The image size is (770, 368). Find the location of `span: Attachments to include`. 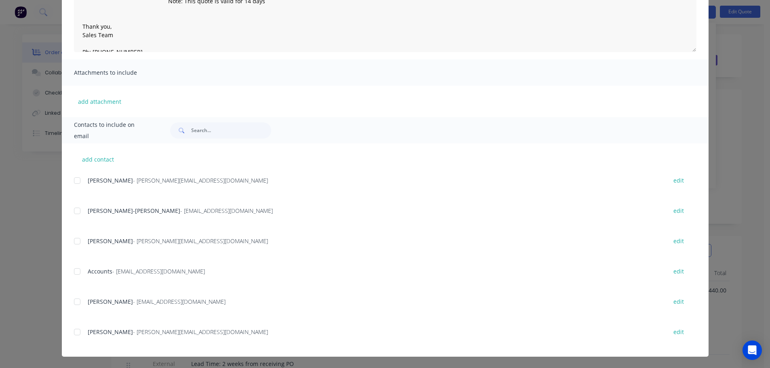

span: Attachments to include is located at coordinates (118, 73).